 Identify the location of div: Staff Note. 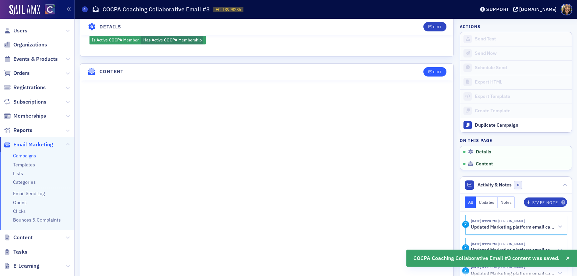
(545, 202).